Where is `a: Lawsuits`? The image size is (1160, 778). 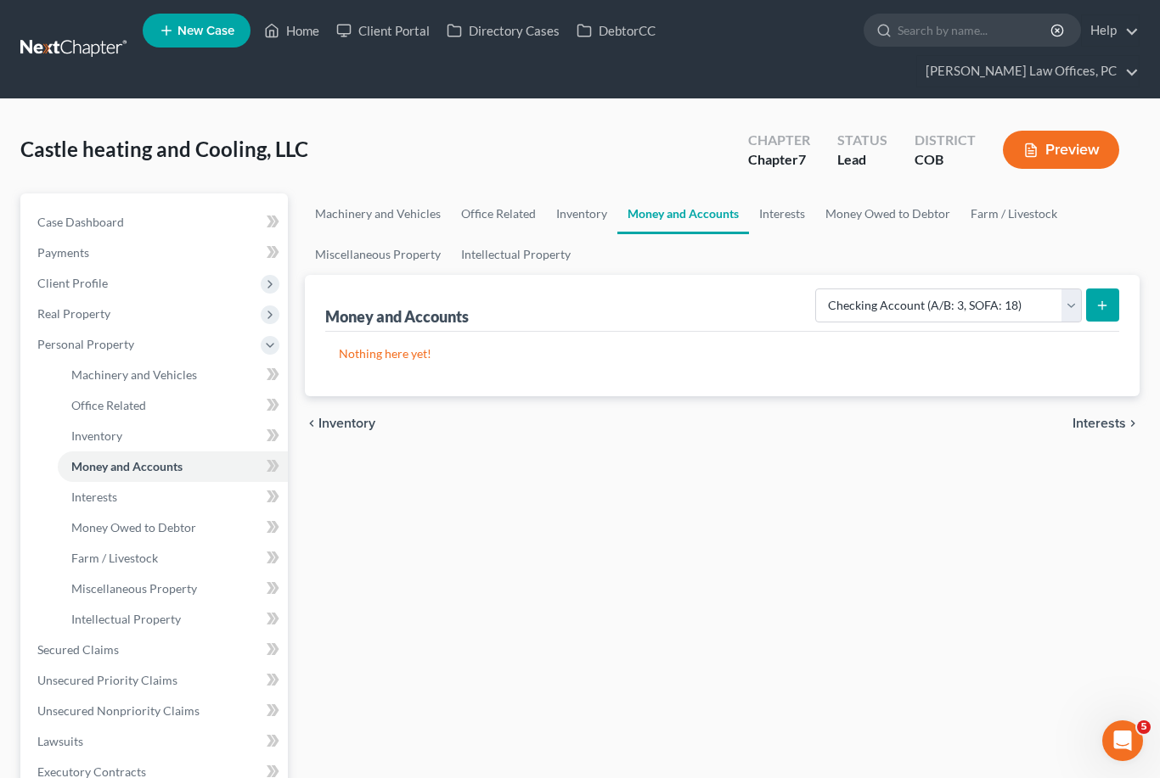
a: Lawsuits is located at coordinates (155, 742).